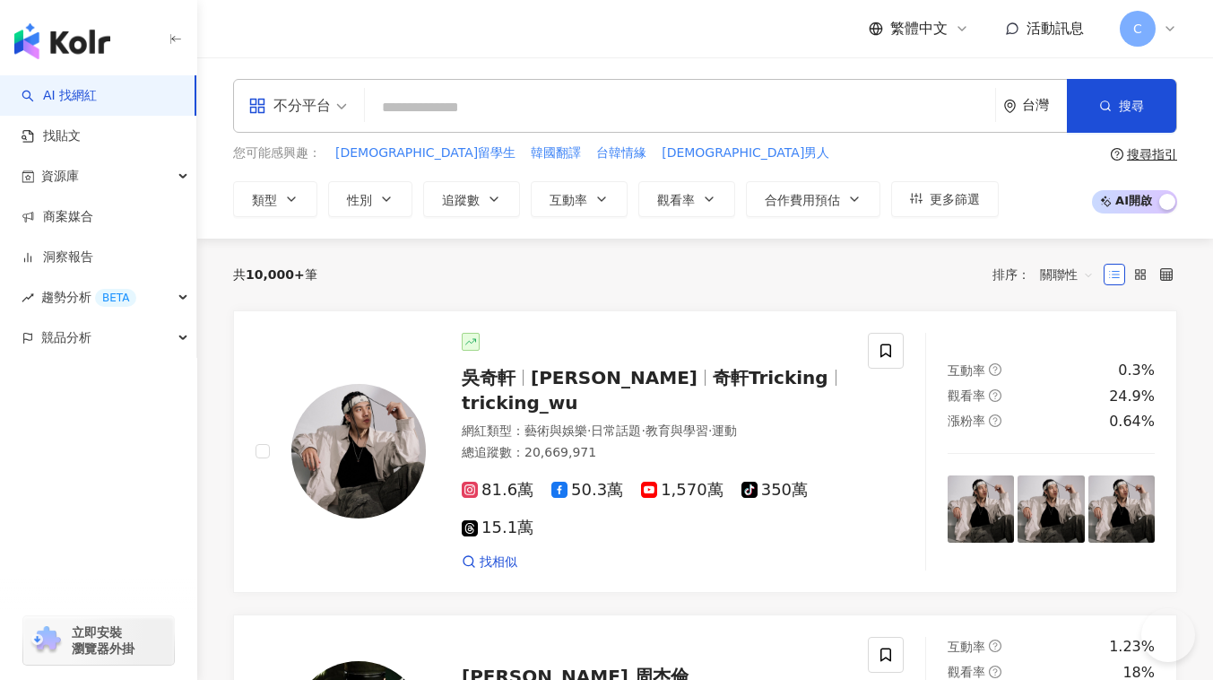 The height and width of the screenshot is (680, 1213). I want to click on span: 漲粉率, so click(967, 421).